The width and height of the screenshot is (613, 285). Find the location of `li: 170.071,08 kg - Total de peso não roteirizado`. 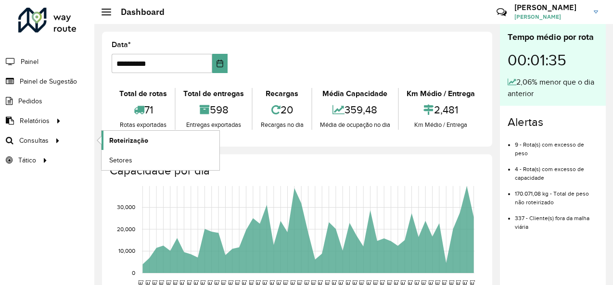

li: 170.071,08 kg - Total de peso não roteirizado is located at coordinates (556, 194).